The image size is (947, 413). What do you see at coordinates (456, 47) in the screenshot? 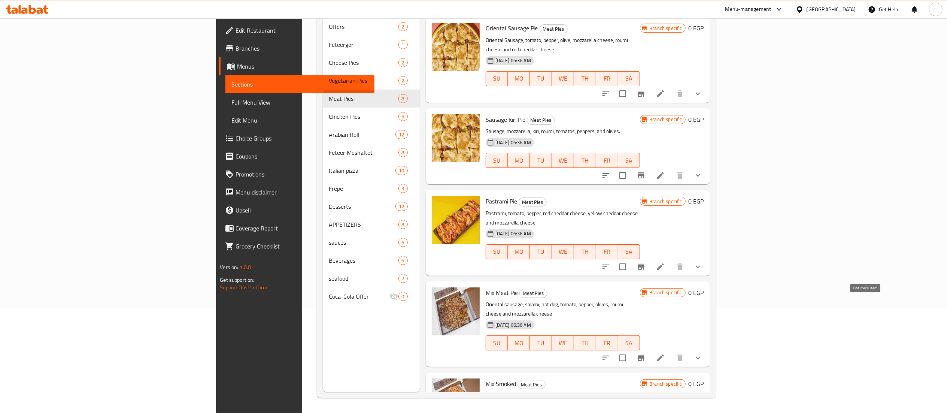
I see `img: Oriental Sausage Pie` at bounding box center [456, 47].